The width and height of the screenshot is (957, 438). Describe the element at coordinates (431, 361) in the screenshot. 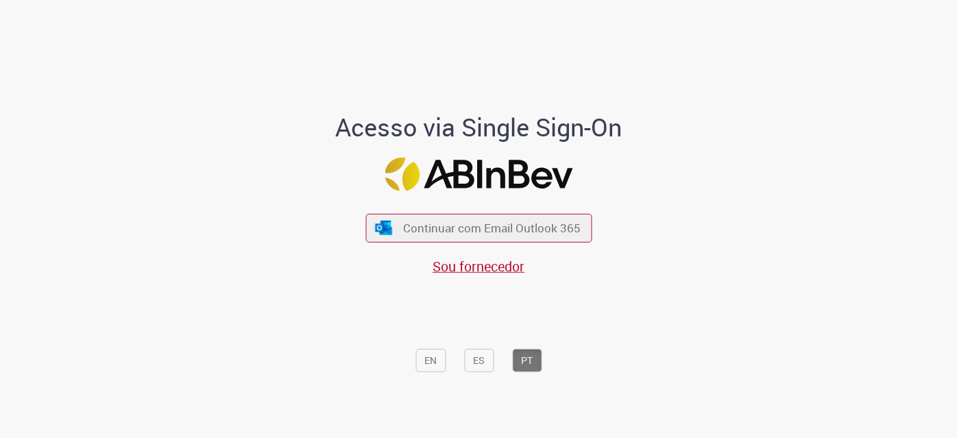

I see `button: EN` at that location.